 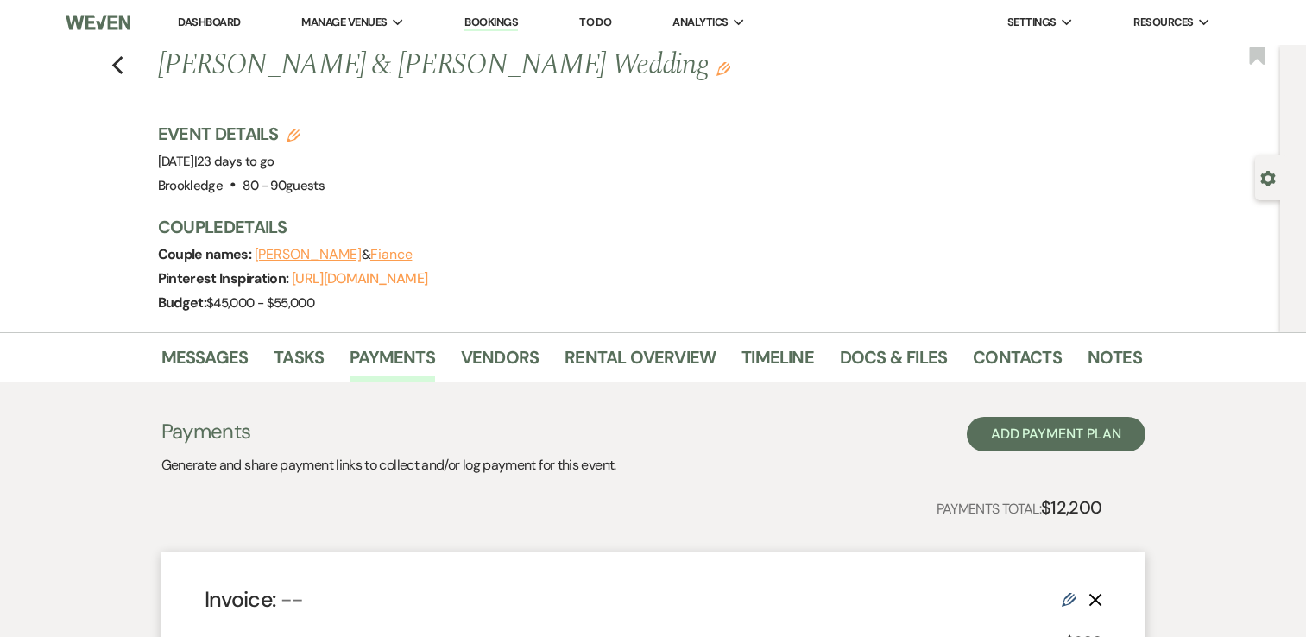 I want to click on a: Vendors, so click(x=500, y=363).